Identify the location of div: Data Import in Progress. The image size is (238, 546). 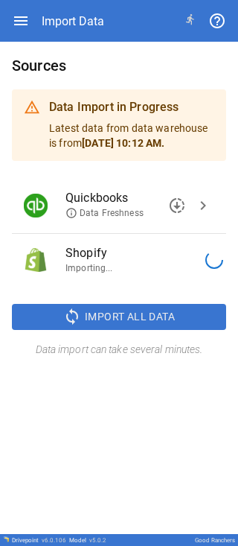
(132, 107).